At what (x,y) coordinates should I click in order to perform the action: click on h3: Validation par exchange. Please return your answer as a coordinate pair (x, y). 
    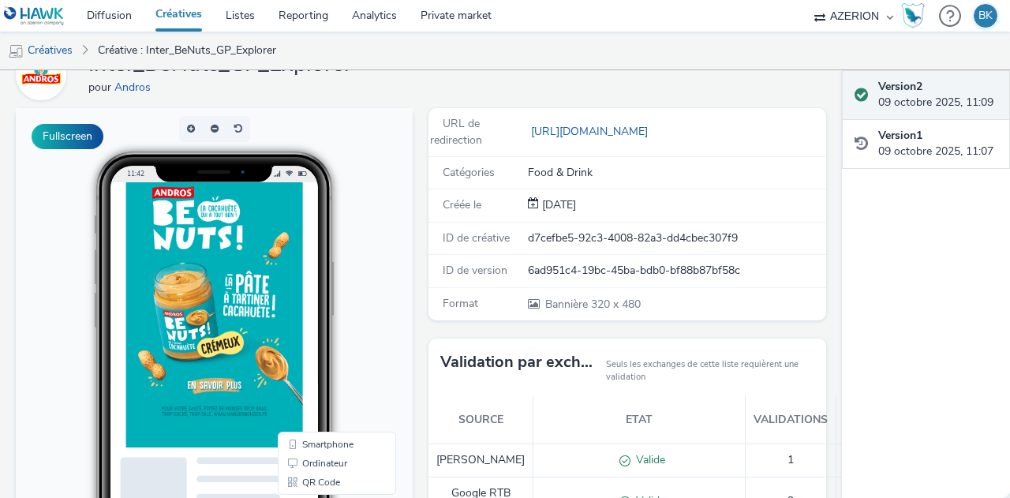
    Looking at the image, I should click on (519, 362).